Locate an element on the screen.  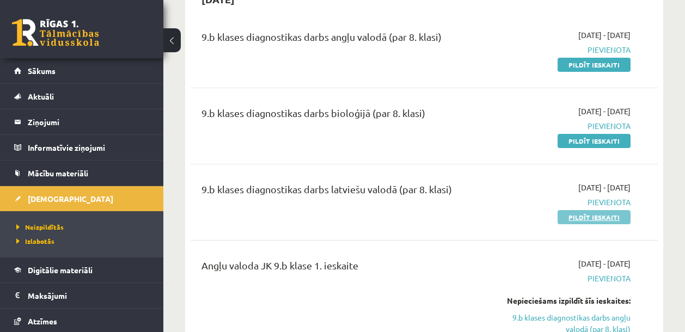
div: 9.b klases diagnostikas darbs angļu valodā (par 8. klasi) is located at coordinates (341, 39).